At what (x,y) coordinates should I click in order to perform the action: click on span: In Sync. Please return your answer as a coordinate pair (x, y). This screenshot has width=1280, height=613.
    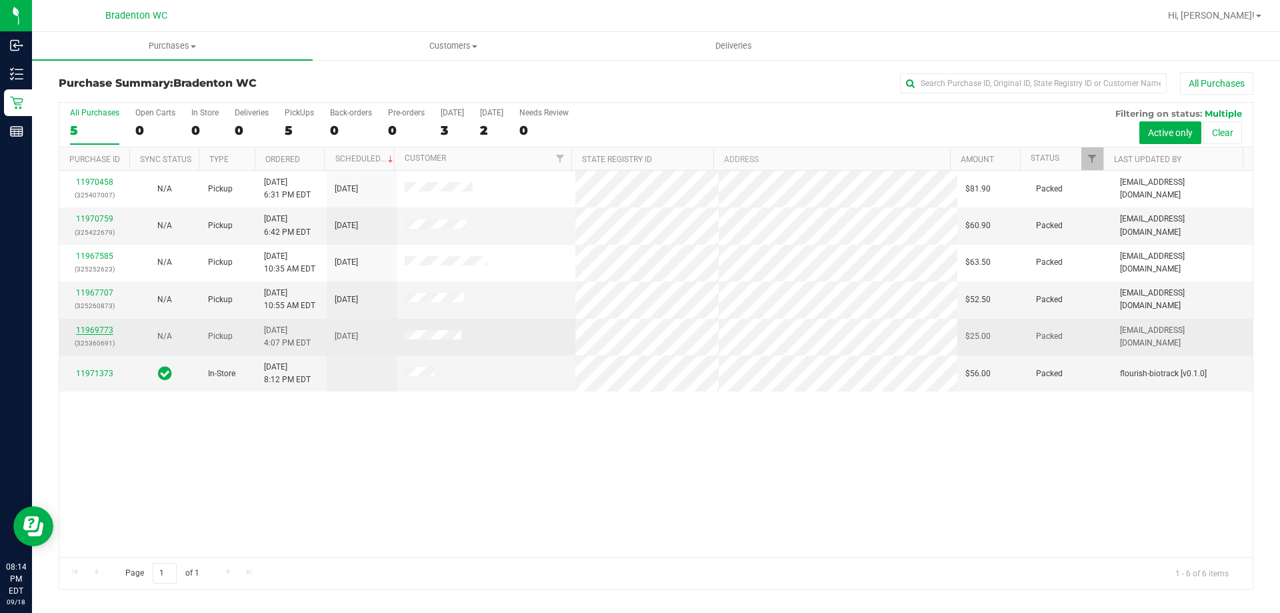
    Looking at the image, I should click on (165, 373).